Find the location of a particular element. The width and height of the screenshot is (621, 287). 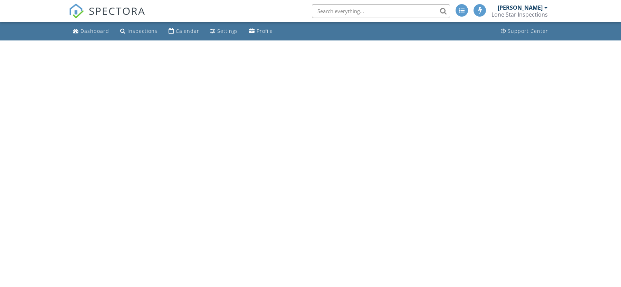

div: Inspections is located at coordinates (142, 31).